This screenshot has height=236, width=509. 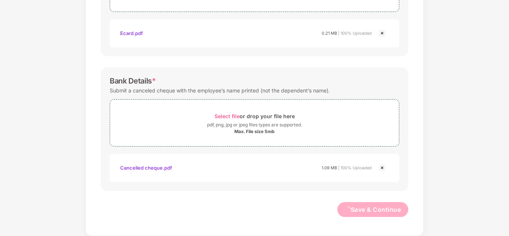 I want to click on div: or drop your file here, so click(x=254, y=116).